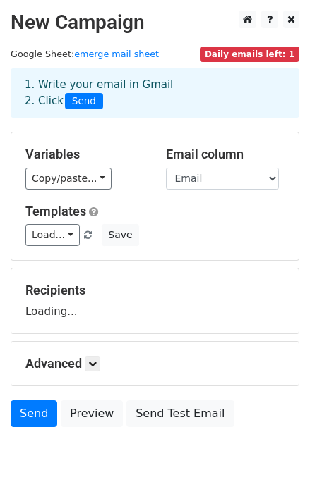 The height and width of the screenshot is (494, 310). I want to click on a: Send Test Email, so click(180, 414).